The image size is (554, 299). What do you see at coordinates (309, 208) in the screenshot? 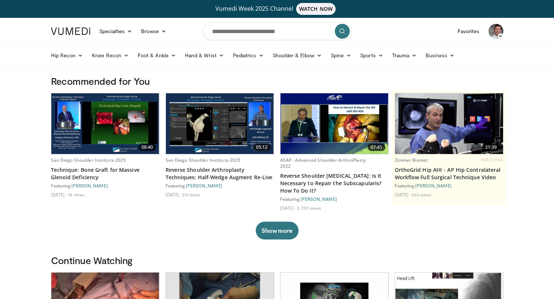
I see `li: 2,720 views` at bounding box center [309, 208].